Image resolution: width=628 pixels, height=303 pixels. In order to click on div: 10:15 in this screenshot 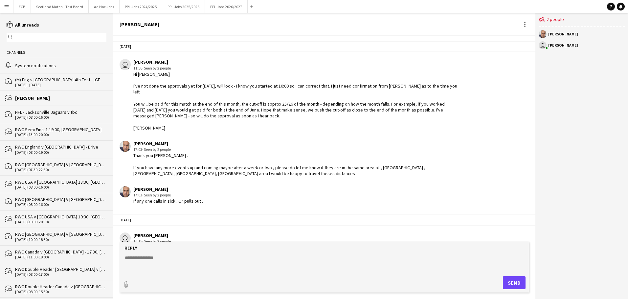, I will do `click(152, 242)`.